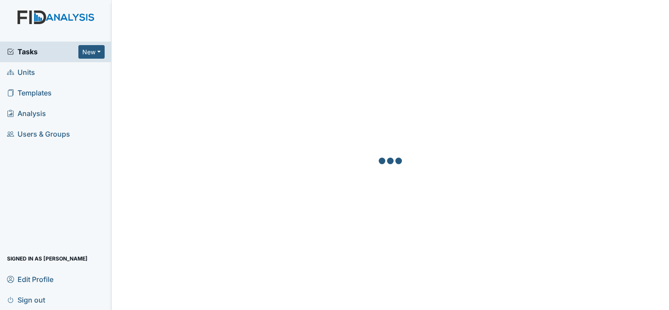  I want to click on span: Edit Profile, so click(30, 279).